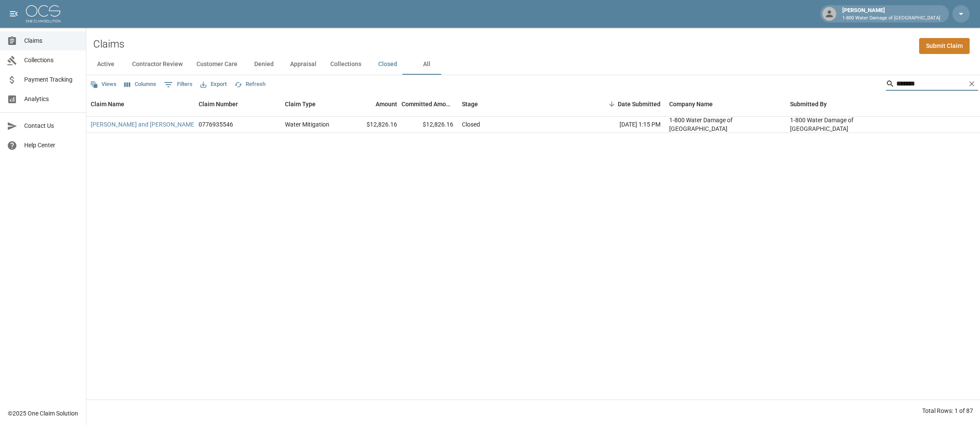 This screenshot has width=980, height=425. What do you see at coordinates (51, 126) in the screenshot?
I see `span: Contact Us` at bounding box center [51, 126].